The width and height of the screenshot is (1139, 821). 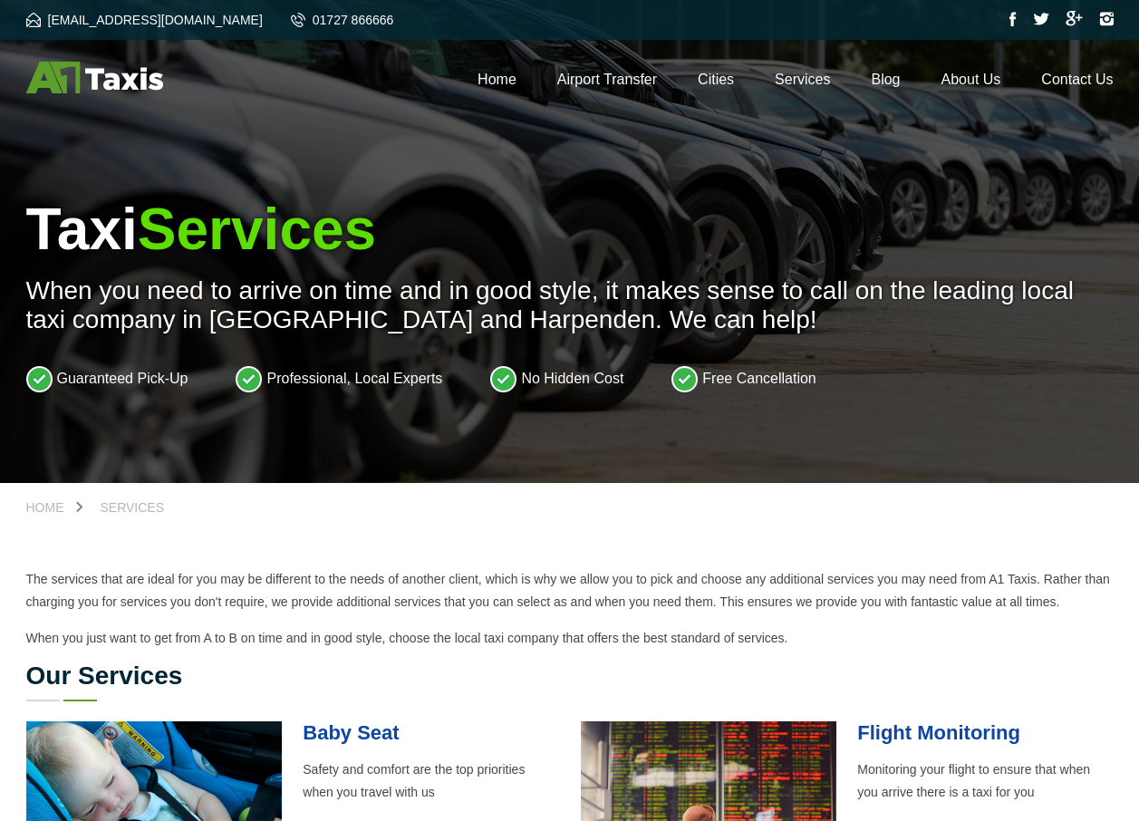 I want to click on h1: Taxi, so click(x=570, y=229).